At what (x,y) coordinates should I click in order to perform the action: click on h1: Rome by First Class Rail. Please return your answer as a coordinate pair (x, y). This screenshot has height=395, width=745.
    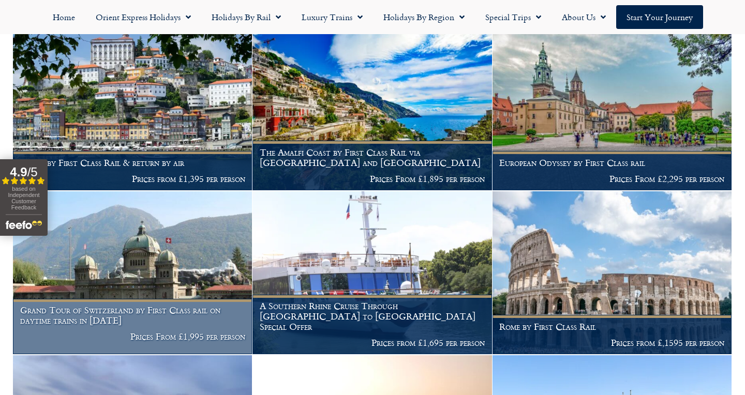
    Looking at the image, I should click on (612, 327).